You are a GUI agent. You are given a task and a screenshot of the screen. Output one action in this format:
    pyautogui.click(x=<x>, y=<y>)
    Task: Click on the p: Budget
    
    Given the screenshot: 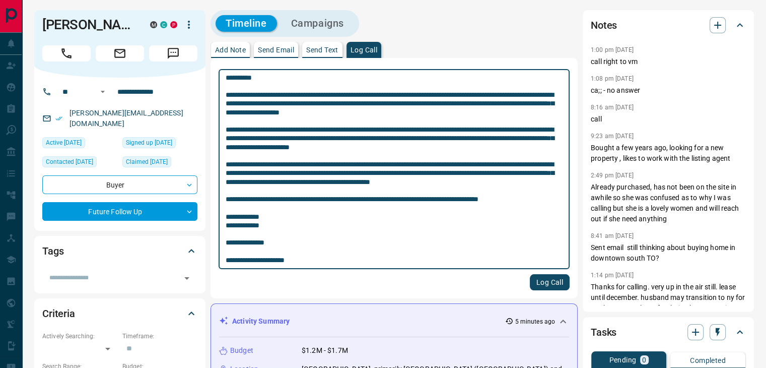 What is the action you would take?
    pyautogui.click(x=242, y=350)
    